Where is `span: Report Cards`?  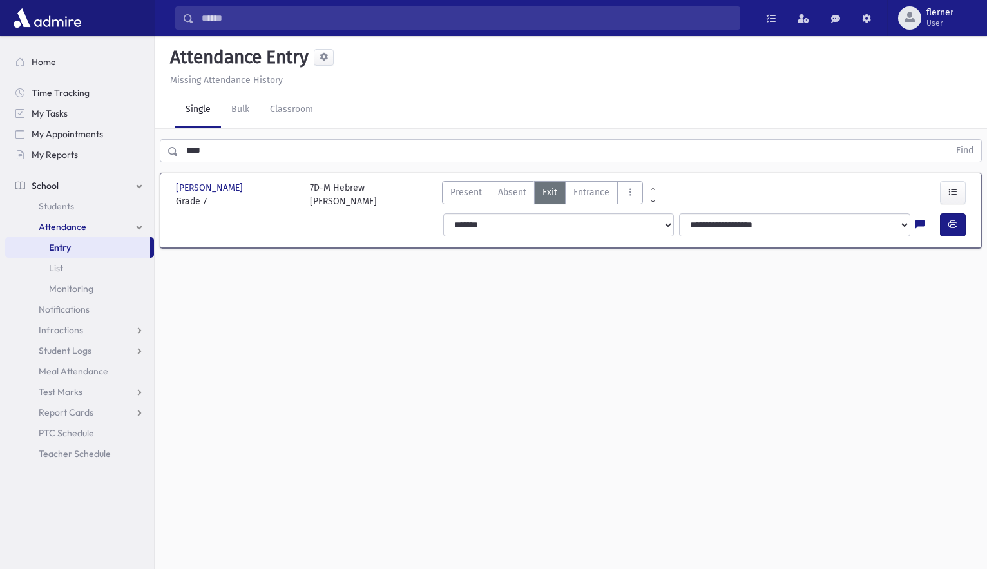
span: Report Cards is located at coordinates (66, 412).